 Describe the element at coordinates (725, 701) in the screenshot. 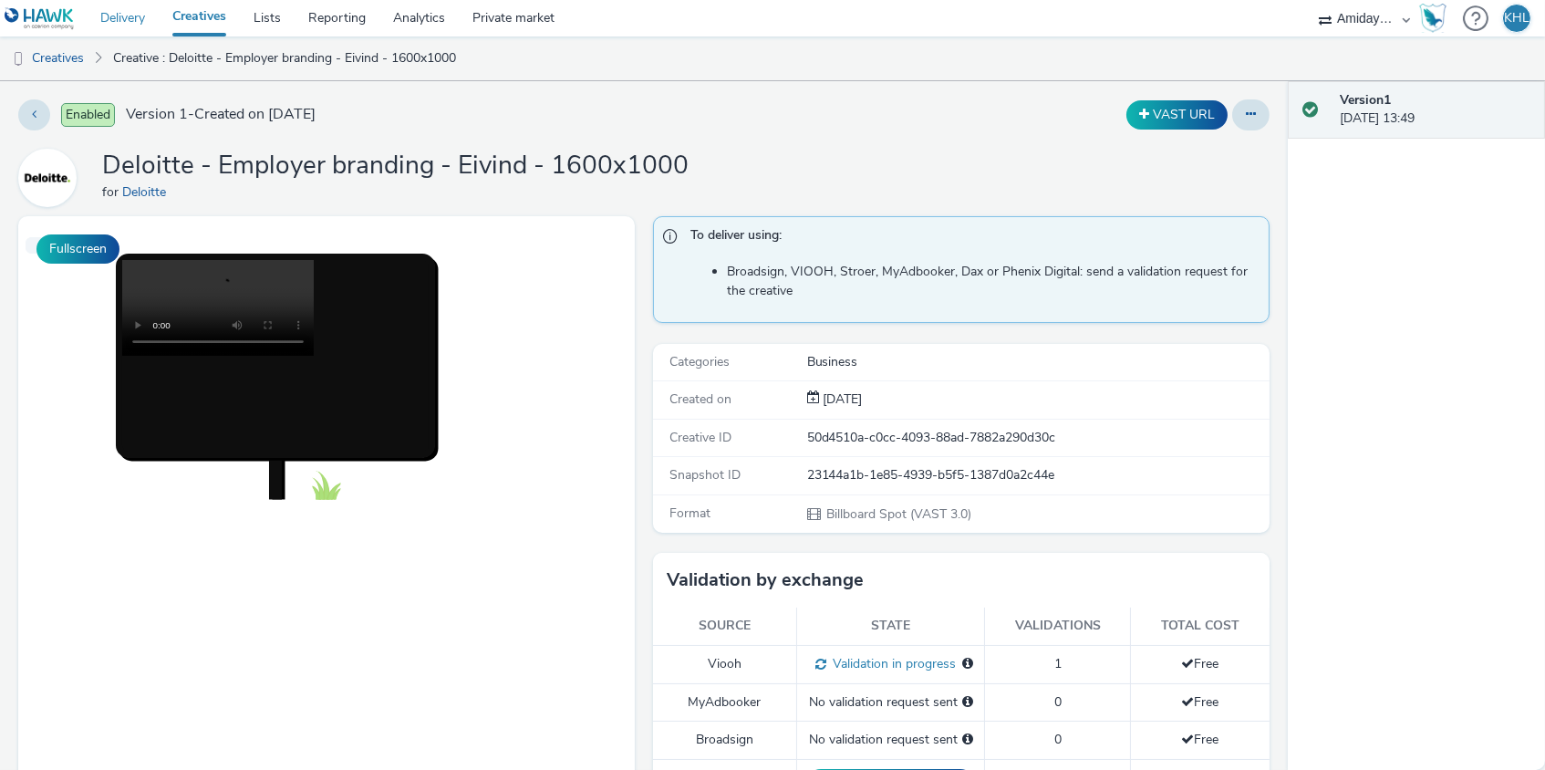

I see `td: MyAdbooker` at that location.